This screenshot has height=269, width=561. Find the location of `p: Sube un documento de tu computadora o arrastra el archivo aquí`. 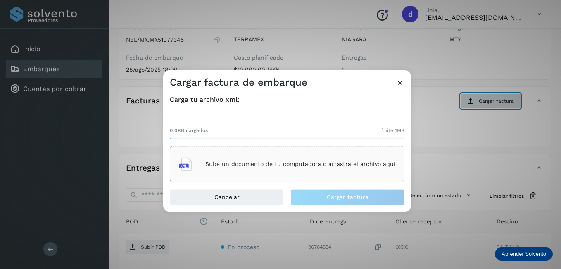

p: Sube un documento de tu computadora o arrastra el archivo aquí is located at coordinates (301, 164).